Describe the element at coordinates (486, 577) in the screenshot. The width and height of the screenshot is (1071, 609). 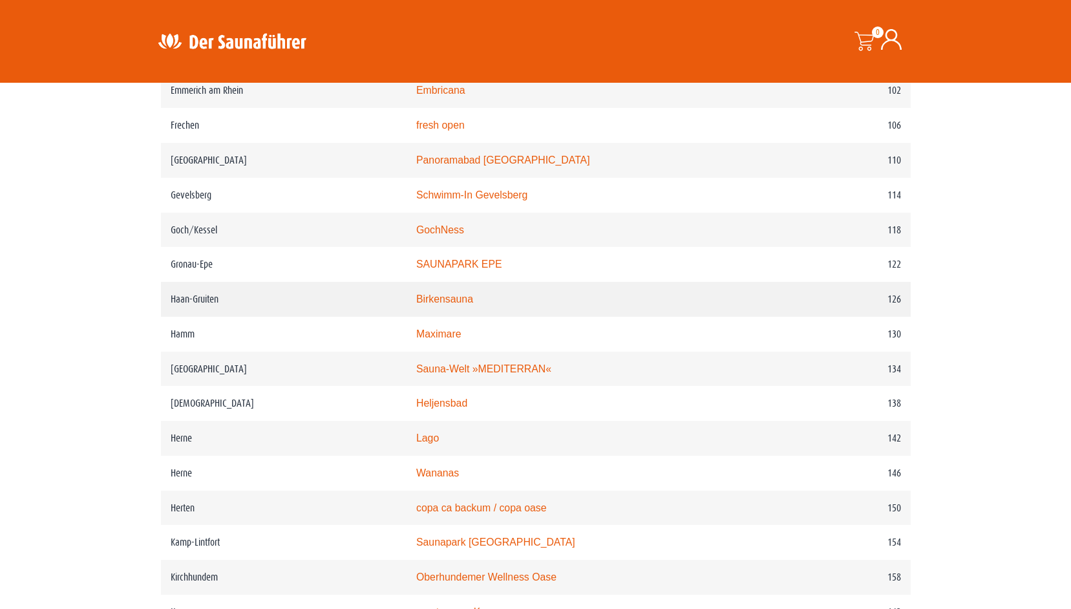
I see `a: Oberhundemer Wellness Oase` at that location.